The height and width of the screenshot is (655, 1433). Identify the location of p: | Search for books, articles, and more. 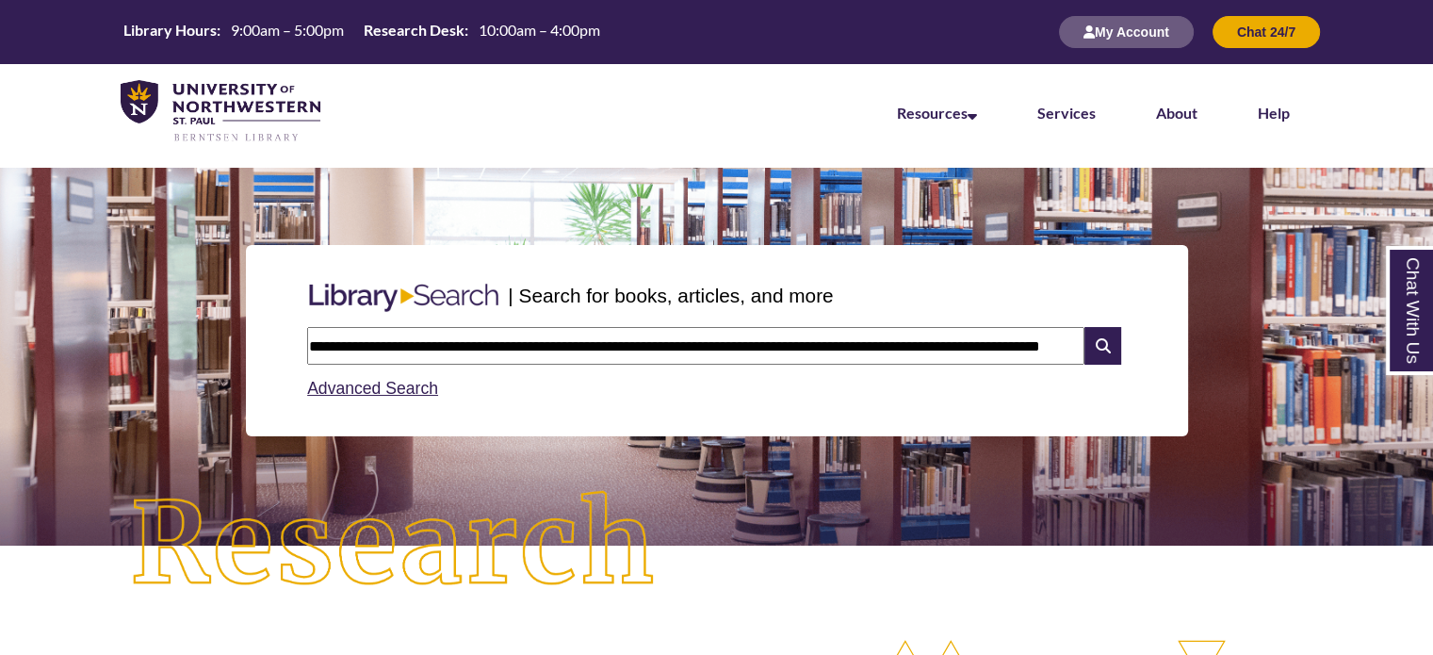
(670, 295).